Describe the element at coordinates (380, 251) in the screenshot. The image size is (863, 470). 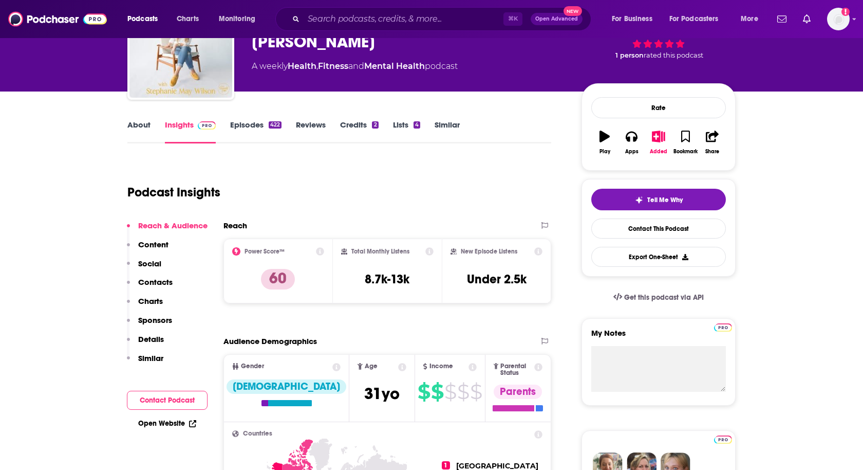
I see `h2: Total Monthly Listens` at that location.